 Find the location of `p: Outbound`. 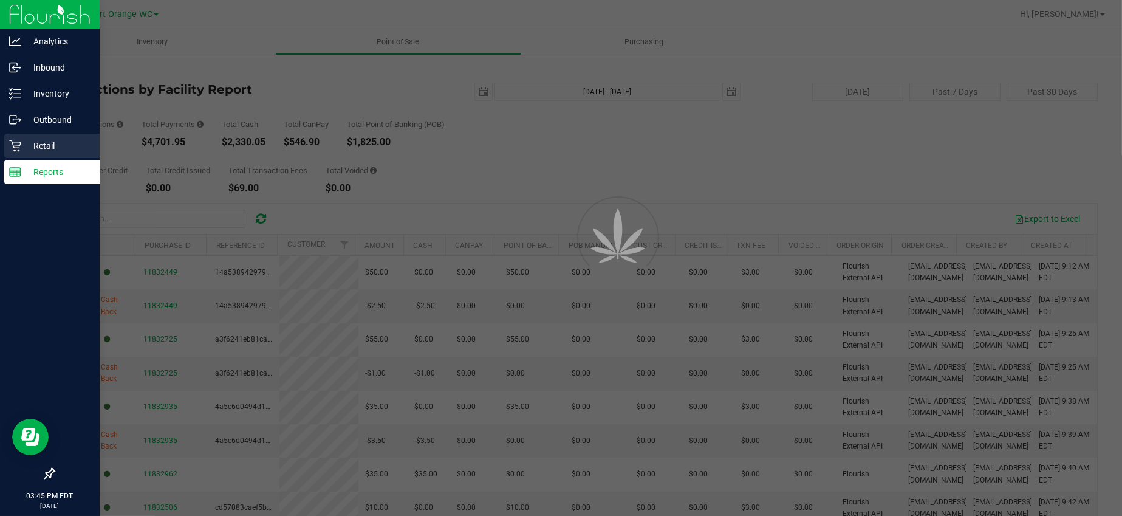

p: Outbound is located at coordinates (58, 120).